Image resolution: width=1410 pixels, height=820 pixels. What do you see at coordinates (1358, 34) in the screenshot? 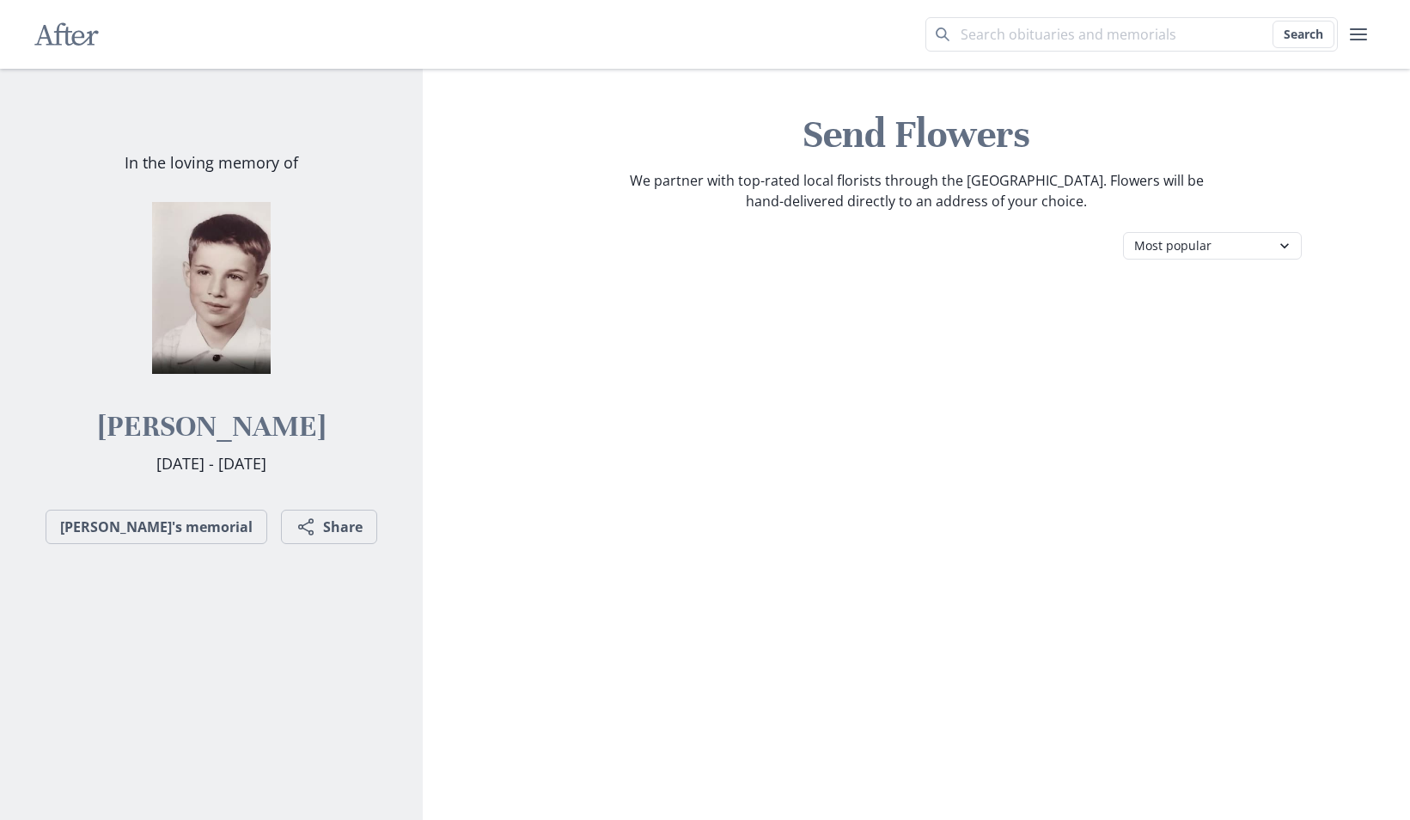
I see `button: user menu` at bounding box center [1358, 34].